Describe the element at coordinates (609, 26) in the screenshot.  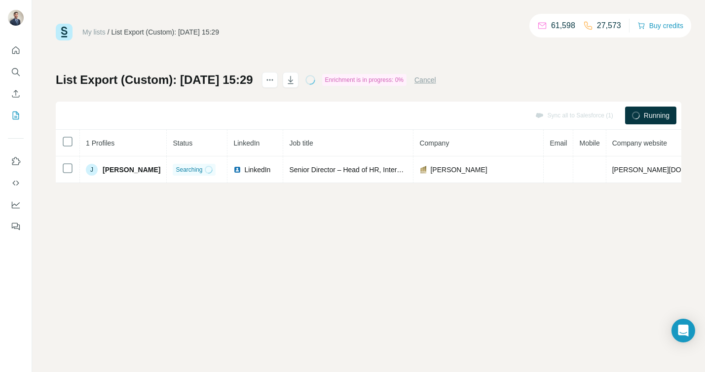
I see `p: 27,573` at that location.